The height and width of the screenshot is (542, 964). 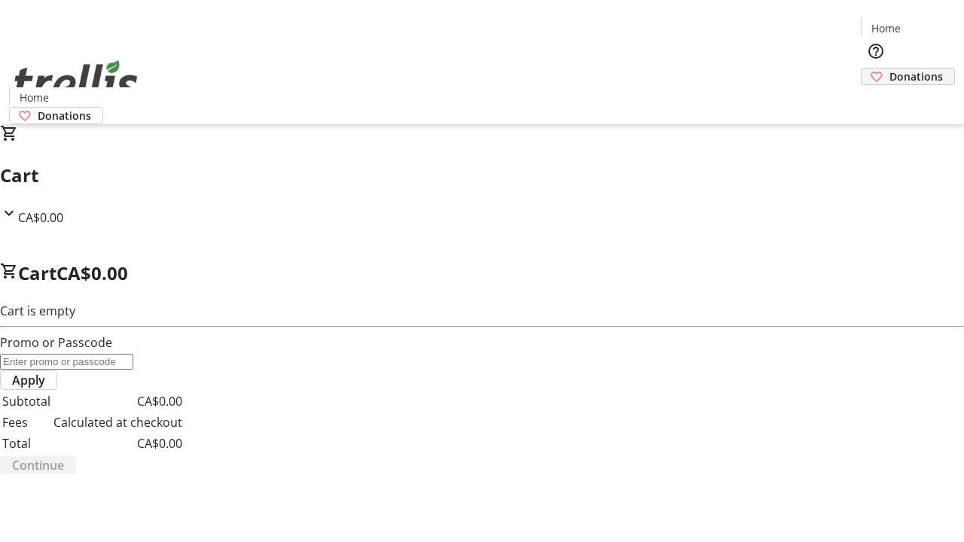 I want to click on img: Orient E2E Organization nT60z8YMDY's Logo, so click(x=76, y=81).